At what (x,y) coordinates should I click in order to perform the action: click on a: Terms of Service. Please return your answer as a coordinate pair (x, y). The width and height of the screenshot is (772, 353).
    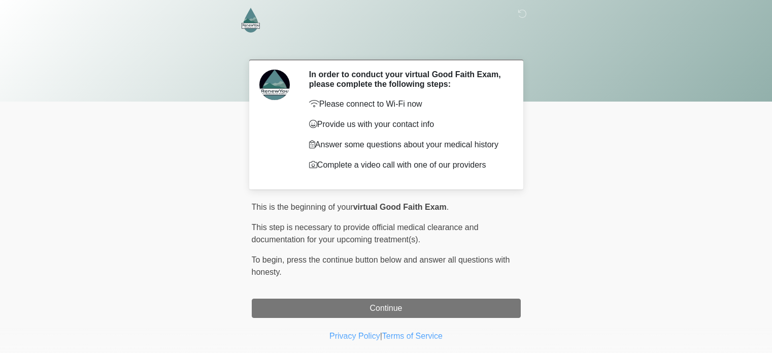
    Looking at the image, I should click on (412, 336).